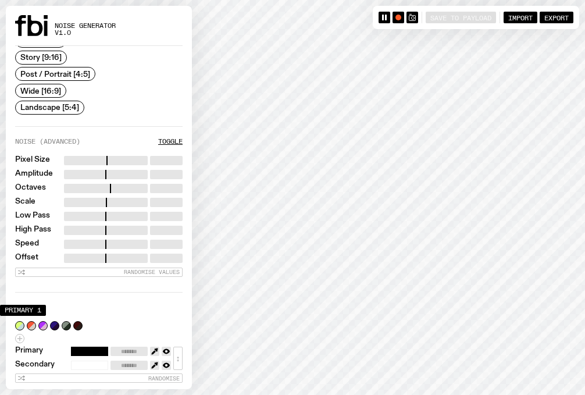  What do you see at coordinates (85, 26) in the screenshot?
I see `span: Noise Generator` at bounding box center [85, 26].